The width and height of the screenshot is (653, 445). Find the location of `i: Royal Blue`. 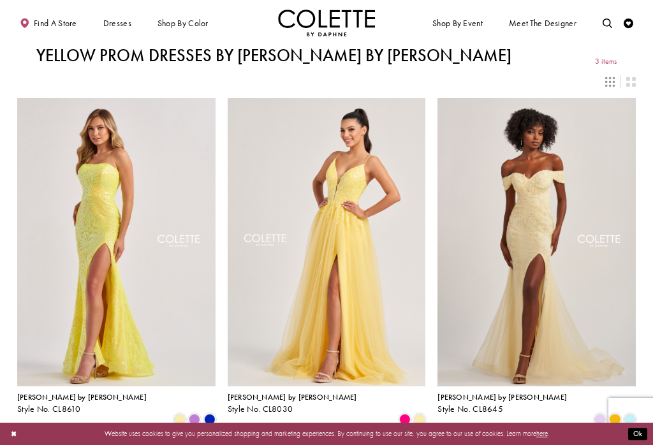

i: Royal Blue is located at coordinates (210, 419).